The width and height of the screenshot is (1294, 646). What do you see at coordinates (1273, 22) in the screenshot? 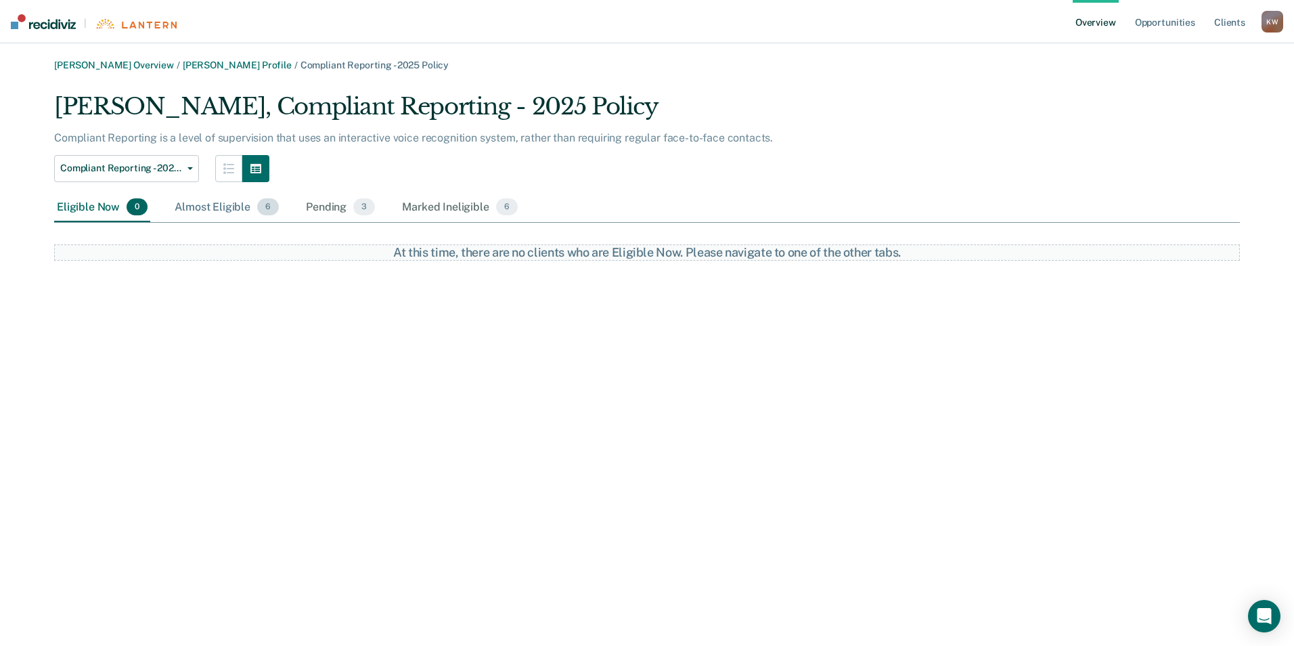
I see `div: K W` at bounding box center [1273, 22].